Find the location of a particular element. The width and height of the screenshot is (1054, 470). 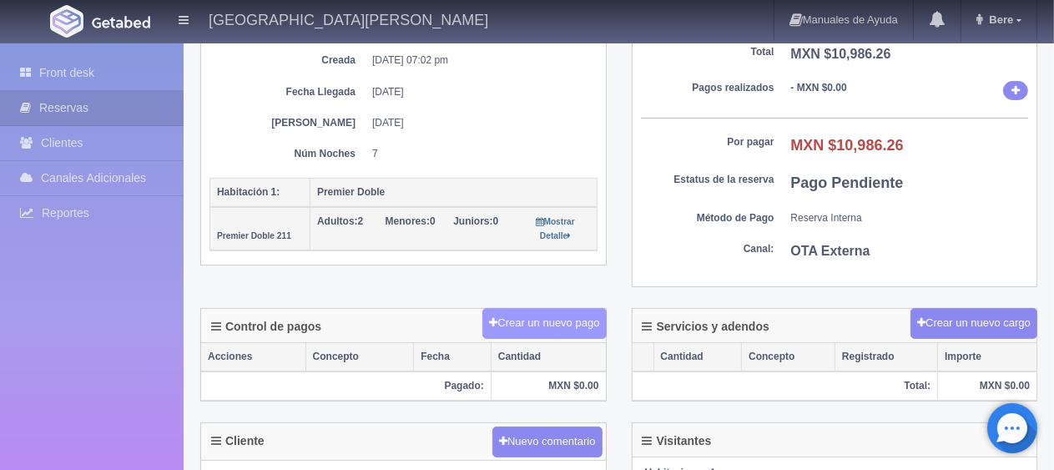

button: Nuevo comentario is located at coordinates (547, 441).